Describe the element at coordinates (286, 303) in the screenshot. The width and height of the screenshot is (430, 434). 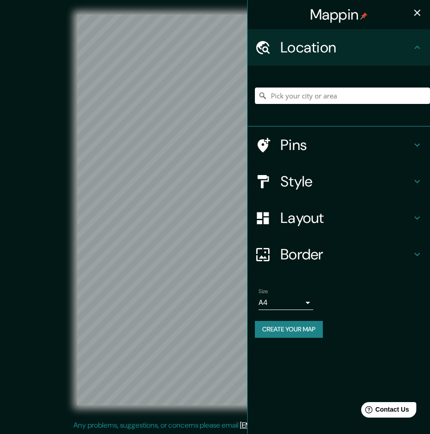
I see `div: A4` at that location.